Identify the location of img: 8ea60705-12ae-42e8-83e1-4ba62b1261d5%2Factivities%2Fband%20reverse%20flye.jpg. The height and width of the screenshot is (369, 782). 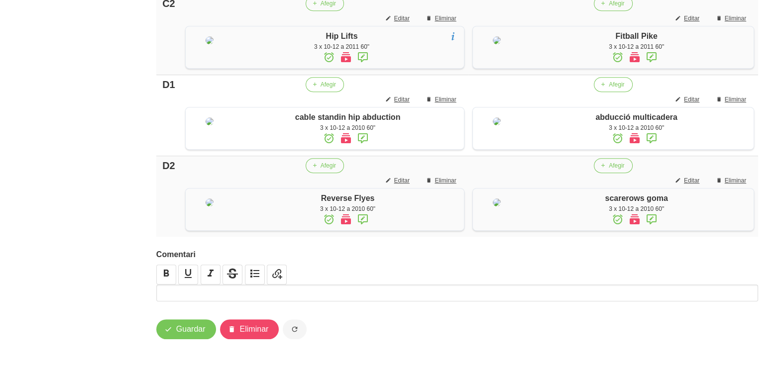
(497, 203).